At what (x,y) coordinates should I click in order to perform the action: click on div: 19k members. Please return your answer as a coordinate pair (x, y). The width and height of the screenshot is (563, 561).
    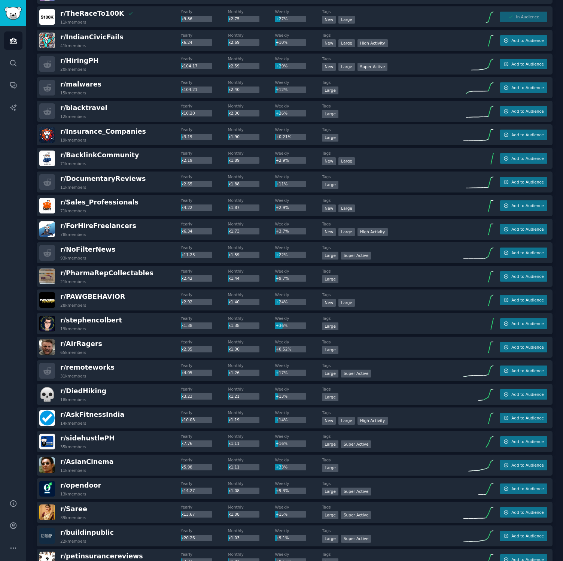
    Looking at the image, I should click on (73, 140).